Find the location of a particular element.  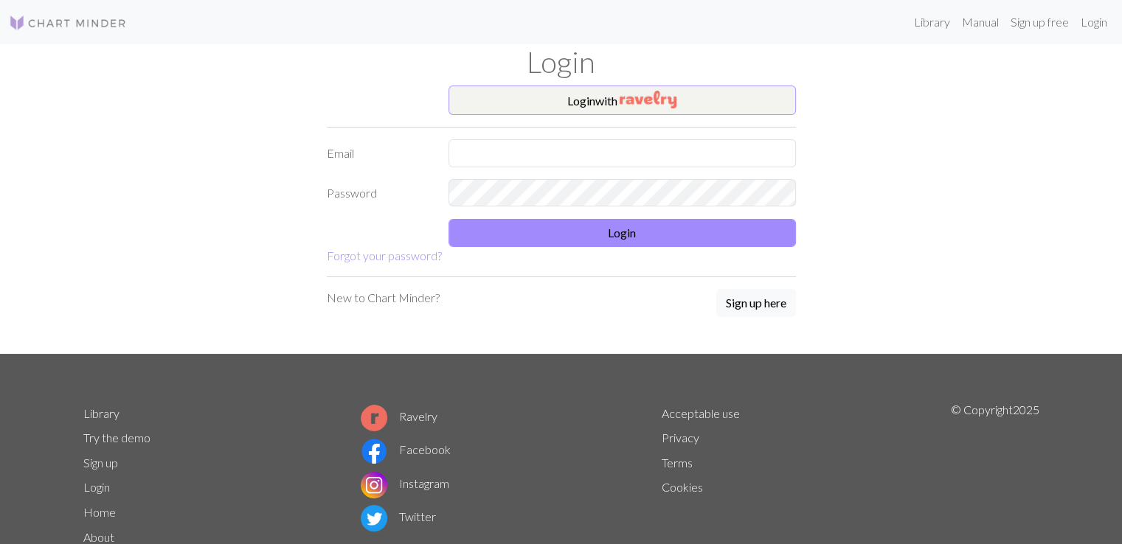

a: Acceptable use is located at coordinates (701, 413).